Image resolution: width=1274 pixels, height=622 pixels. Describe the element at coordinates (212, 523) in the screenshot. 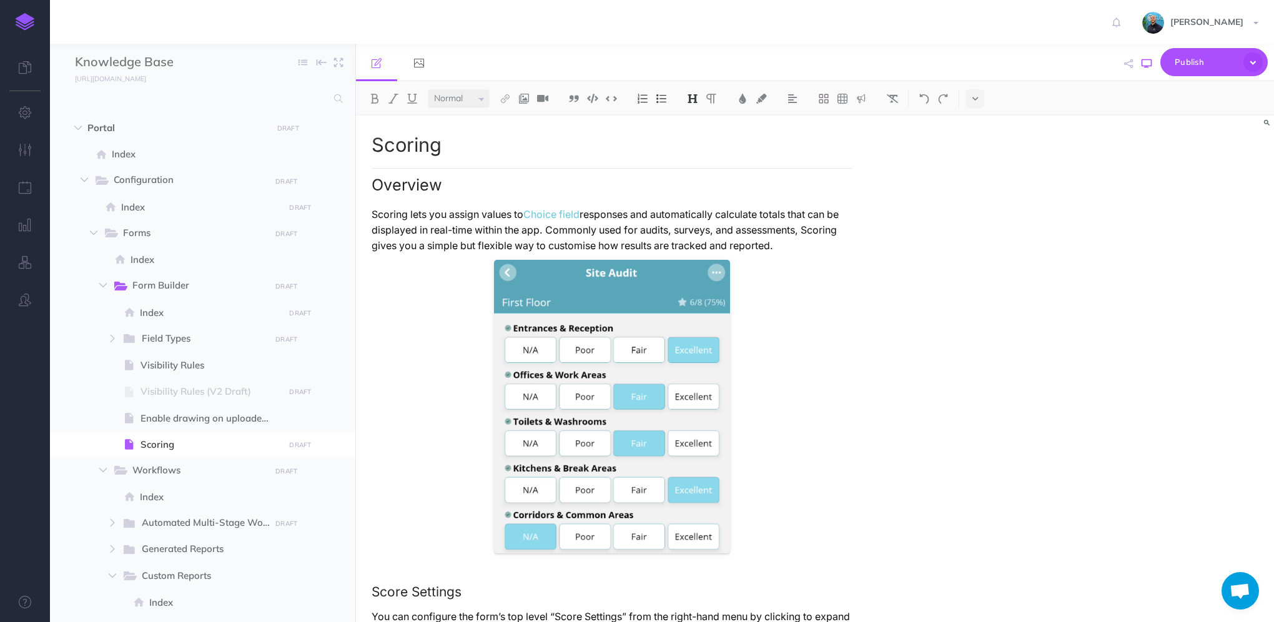

I see `span: Automated Multi-Stage Workflows` at that location.